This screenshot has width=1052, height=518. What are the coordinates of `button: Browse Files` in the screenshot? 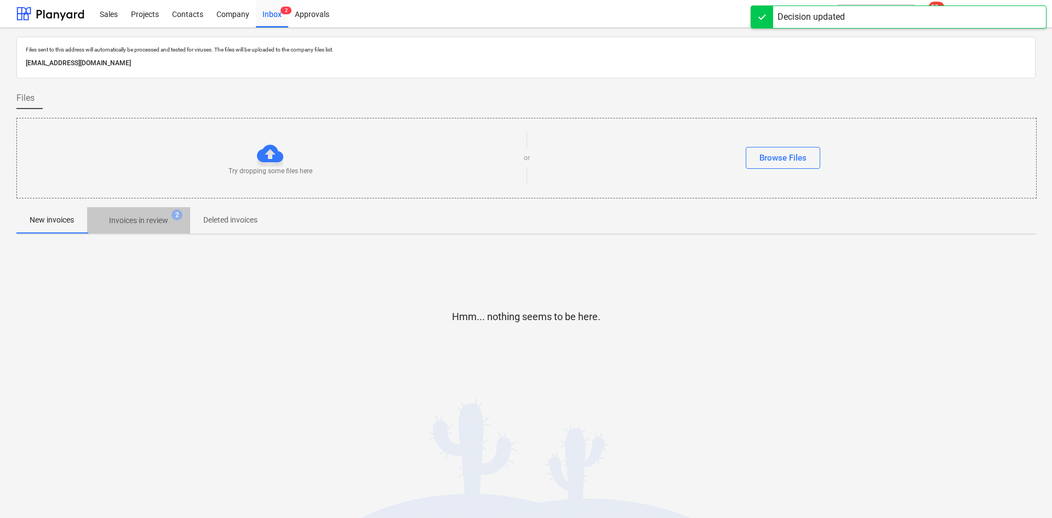 It's located at (783, 158).